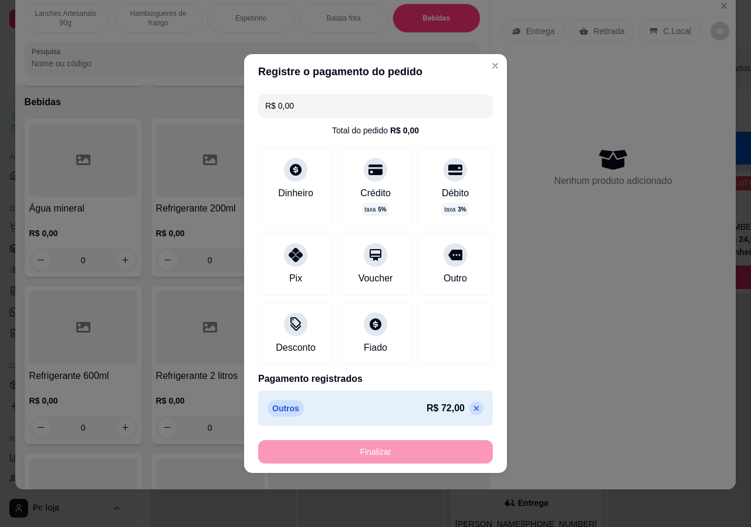  Describe the element at coordinates (455, 278) in the screenshot. I see `div: Outro` at that location.